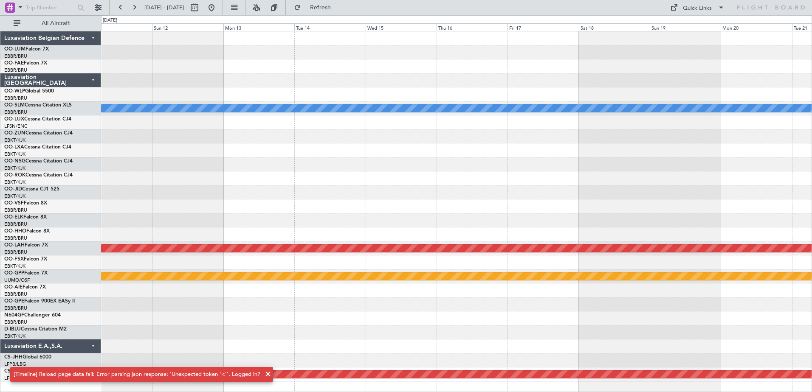  Describe the element at coordinates (697, 8) in the screenshot. I see `button: Quick Links` at that location.